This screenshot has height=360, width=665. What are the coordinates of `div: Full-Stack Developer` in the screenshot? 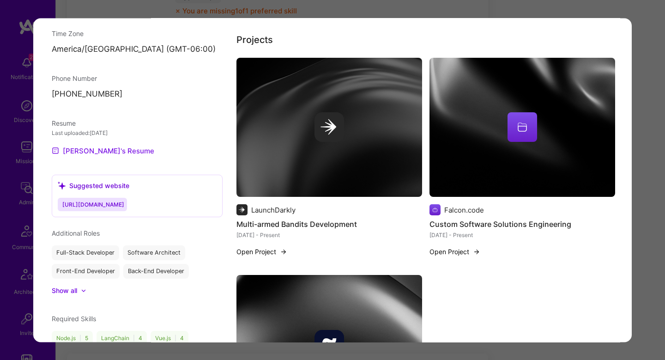 It's located at (85, 253).